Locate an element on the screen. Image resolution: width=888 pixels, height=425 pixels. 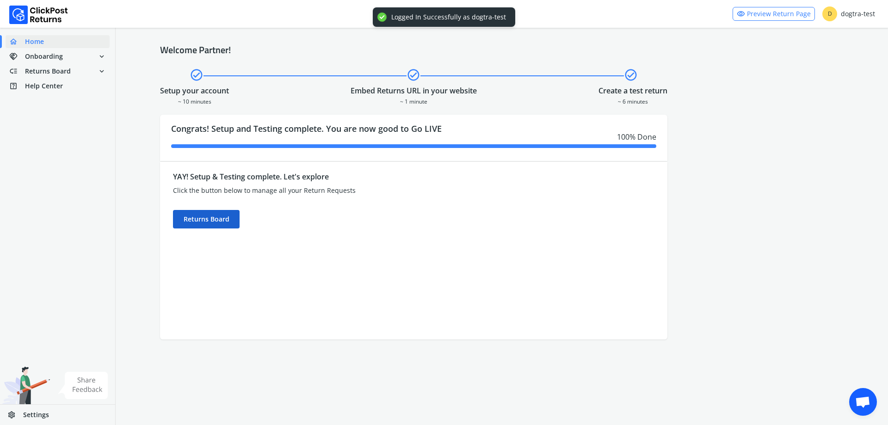
span: handshake is located at coordinates (17, 56).